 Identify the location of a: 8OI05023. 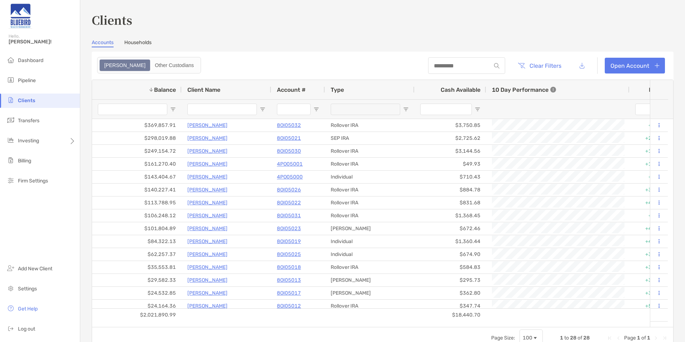
(289, 228).